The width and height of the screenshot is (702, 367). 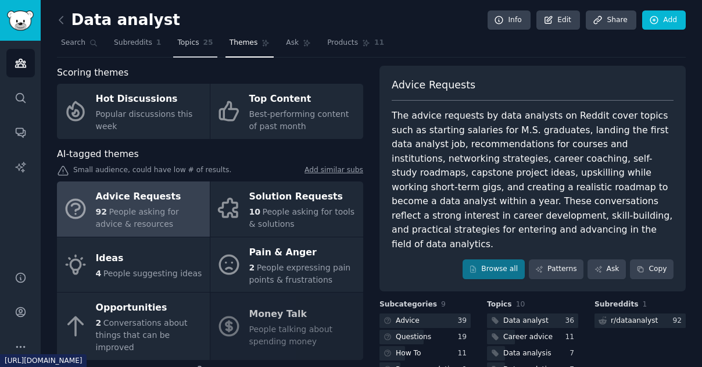 I want to click on span: Themes, so click(x=243, y=43).